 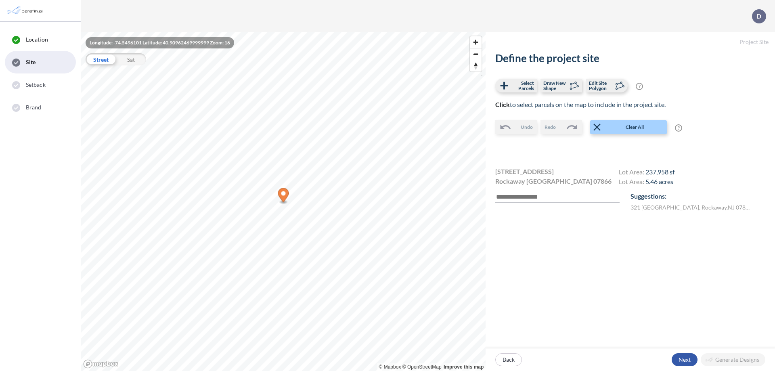 I want to click on button: Back, so click(x=509, y=360).